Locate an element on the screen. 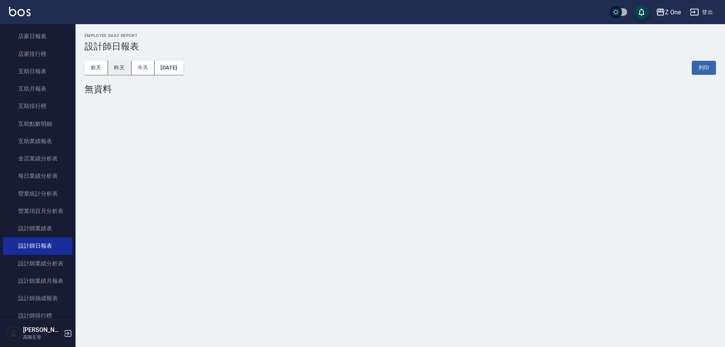 The width and height of the screenshot is (725, 347). button: 列印 is located at coordinates (704, 68).